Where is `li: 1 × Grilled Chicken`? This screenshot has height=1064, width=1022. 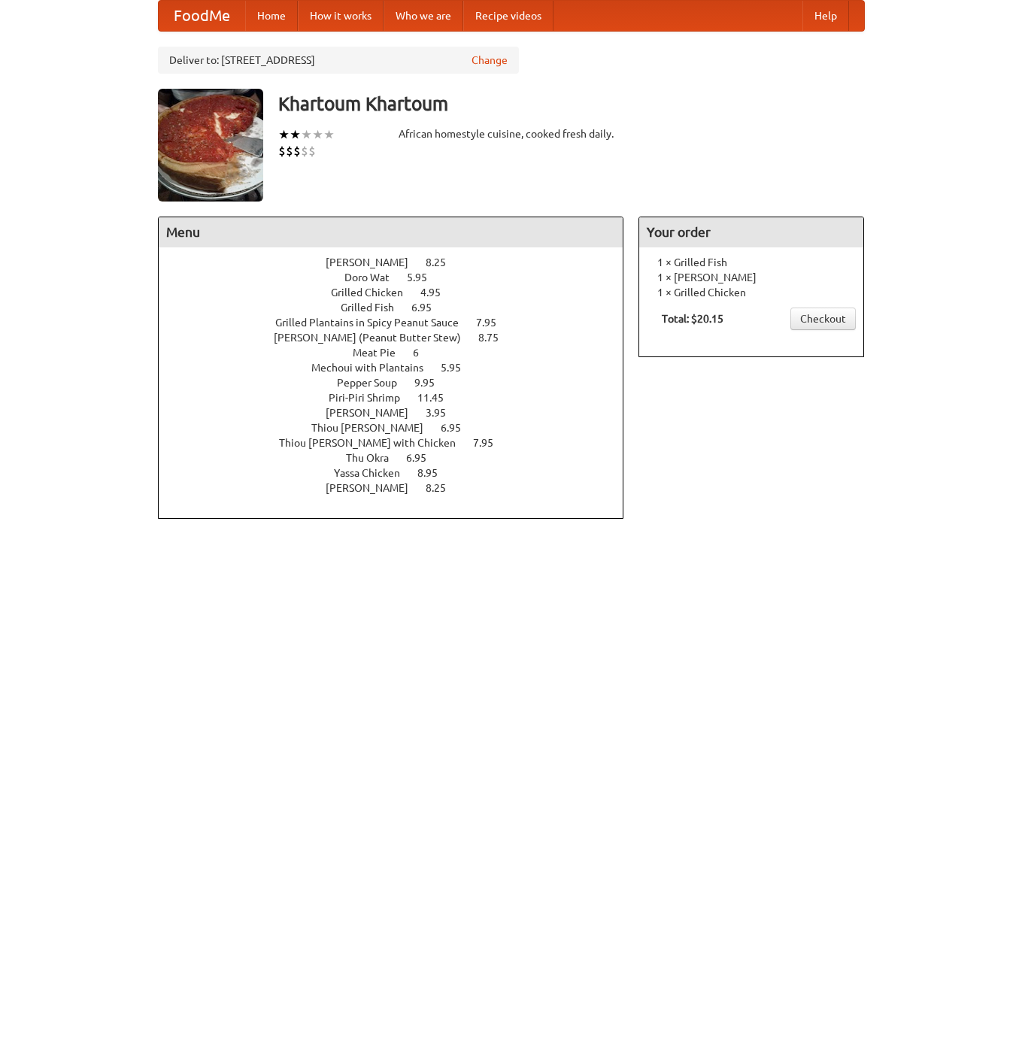 li: 1 × Grilled Chicken is located at coordinates (751, 292).